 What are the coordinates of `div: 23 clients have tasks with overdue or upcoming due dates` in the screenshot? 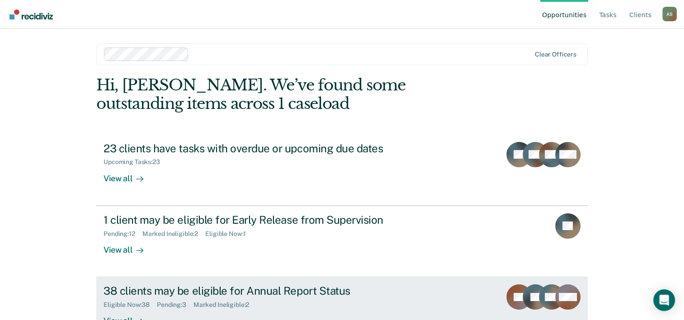 It's located at (262, 148).